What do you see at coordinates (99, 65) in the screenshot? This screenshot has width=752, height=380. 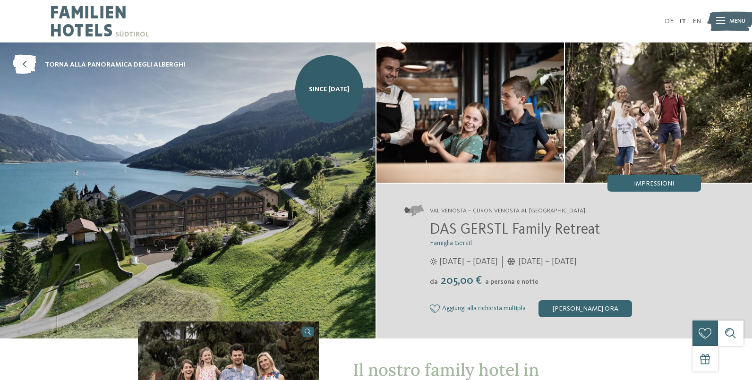 I see `a: torna alla panoramica degli alberghi` at bounding box center [99, 65].